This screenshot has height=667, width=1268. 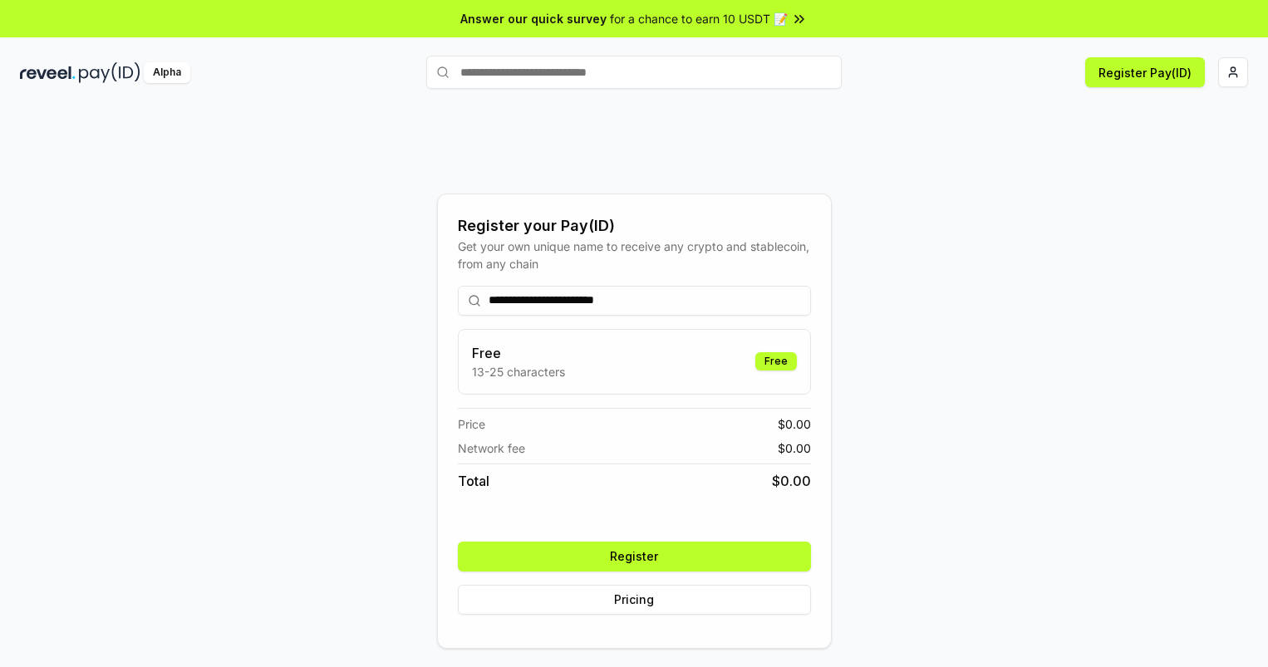 I want to click on span: Answer our quick survey, so click(x=534, y=18).